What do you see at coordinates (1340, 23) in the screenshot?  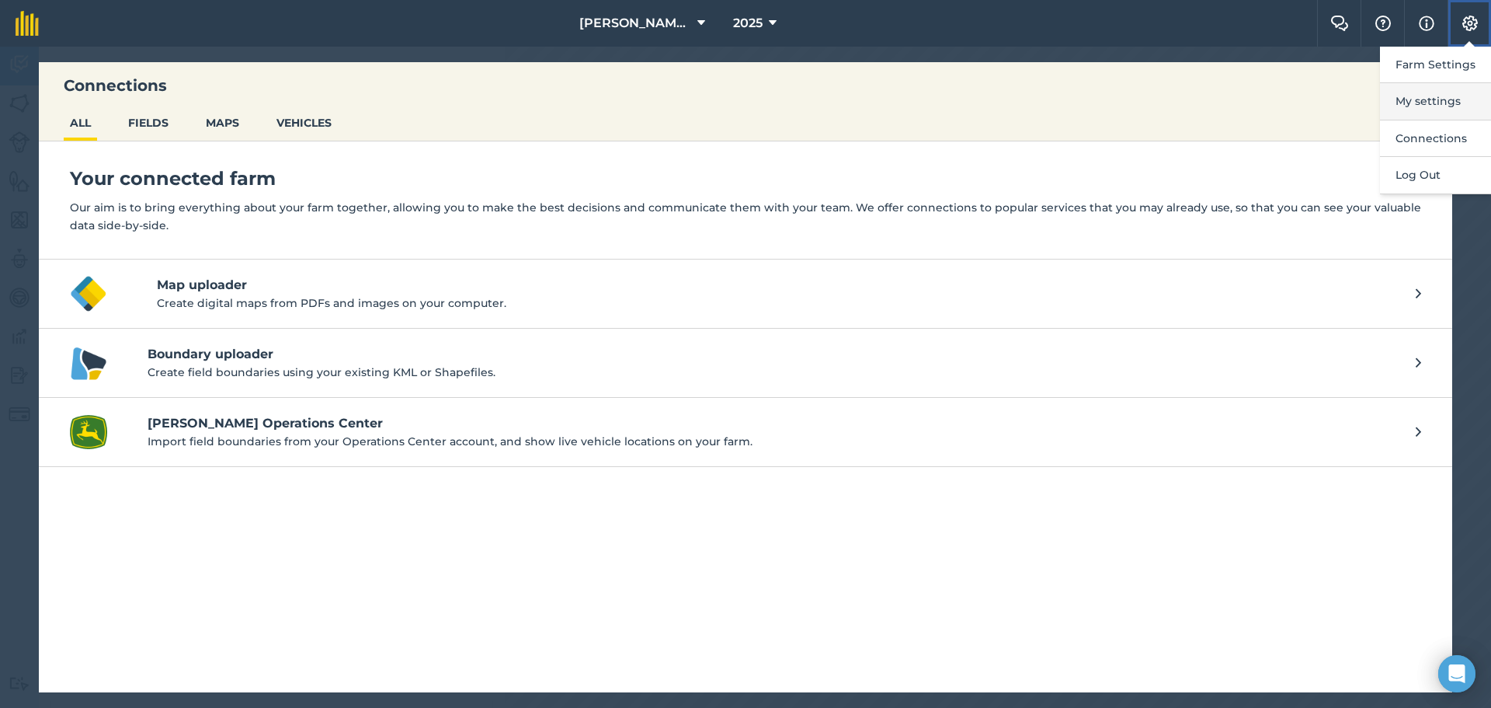 I see `img: Two speech bubbles overlapping with the left bubble in the forefront` at bounding box center [1340, 23].